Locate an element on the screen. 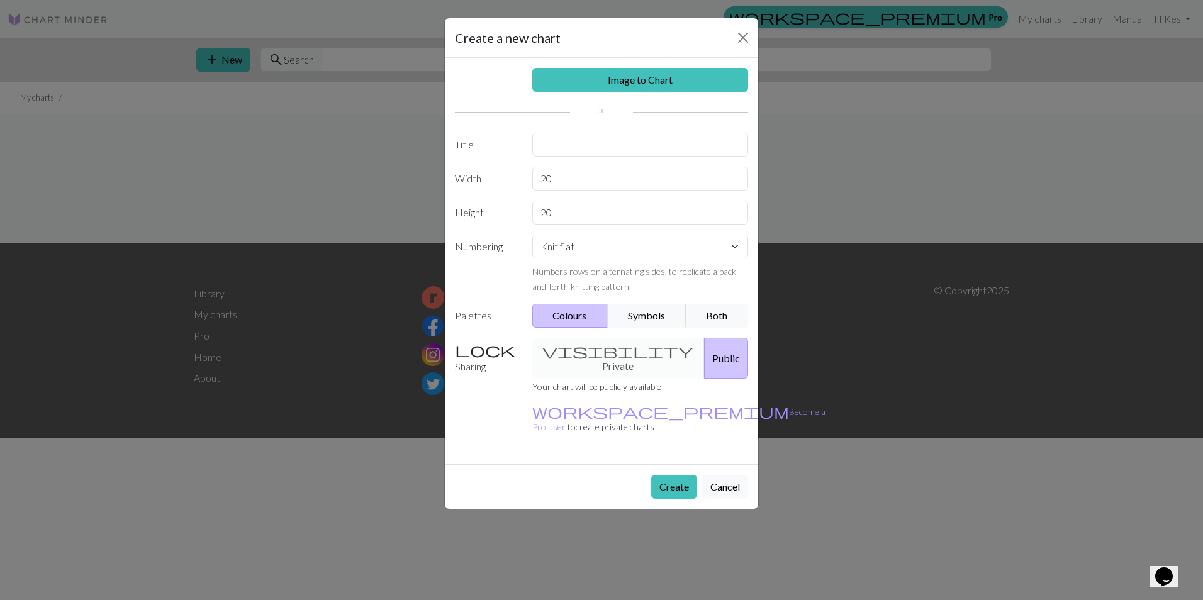  small: to create private charts is located at coordinates (679, 419).